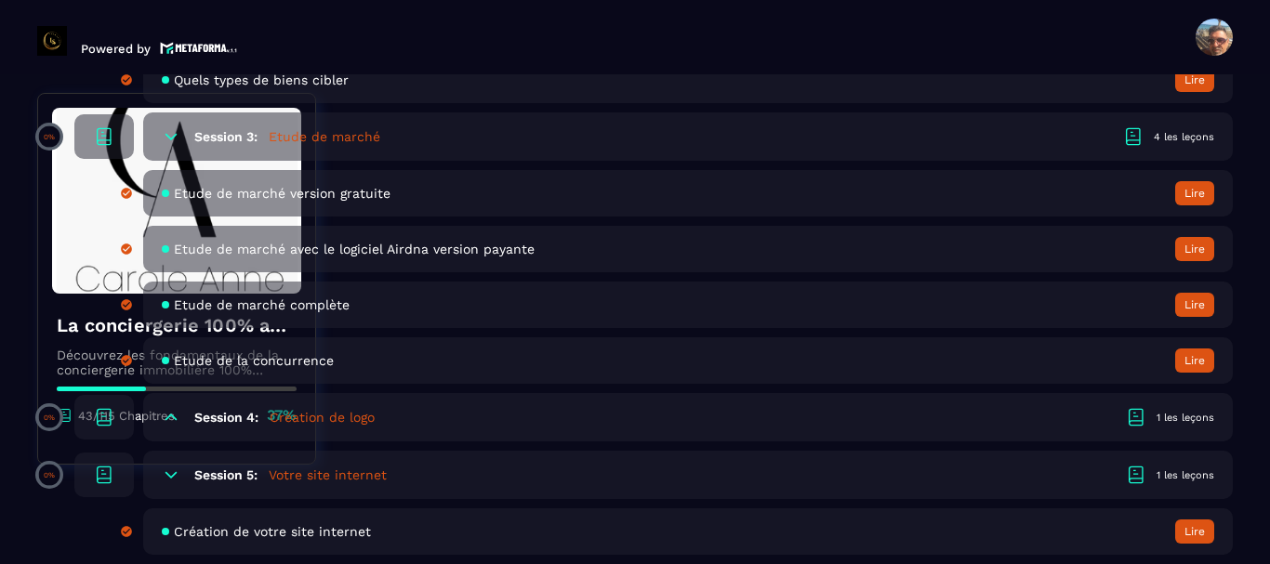 Image resolution: width=1270 pixels, height=564 pixels. Describe the element at coordinates (282, 193) in the screenshot. I see `span: Etude de marché version gratuite` at that location.